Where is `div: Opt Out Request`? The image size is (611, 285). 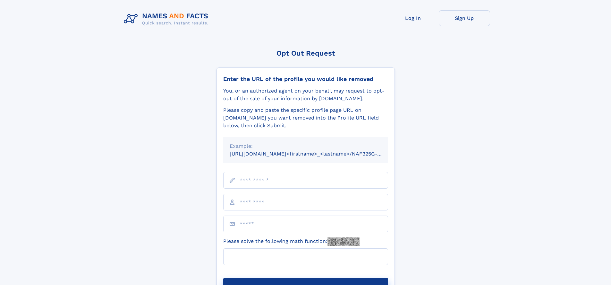 div: Opt Out Request is located at coordinates (306, 53).